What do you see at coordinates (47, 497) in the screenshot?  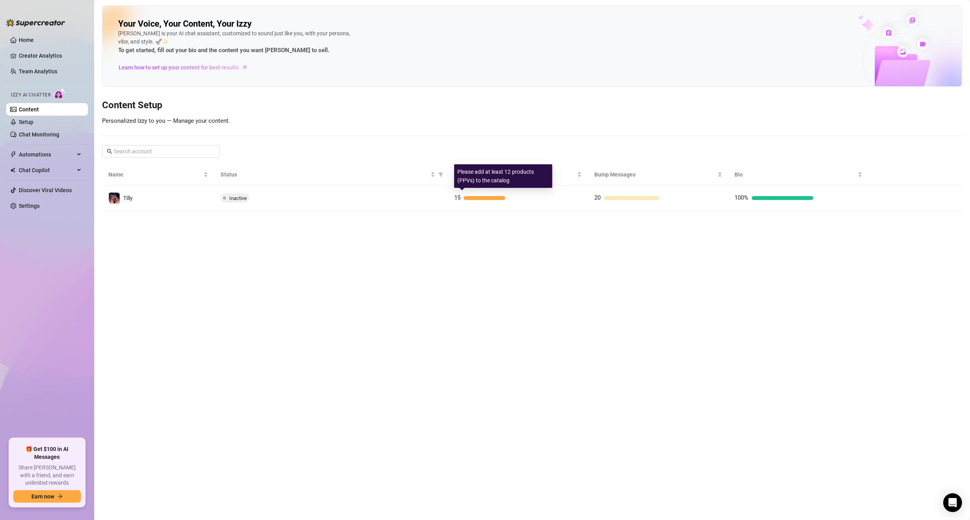 I see `button: Earn nowarrow-right` at bounding box center [47, 497].